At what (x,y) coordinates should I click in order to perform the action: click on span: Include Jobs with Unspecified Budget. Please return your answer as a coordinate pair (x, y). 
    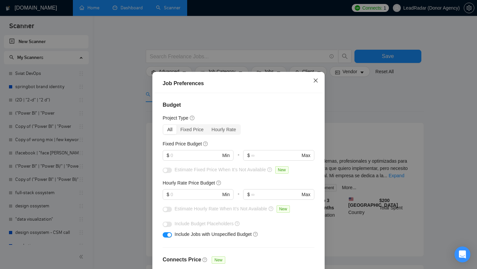
    Looking at the image, I should click on (213, 234).